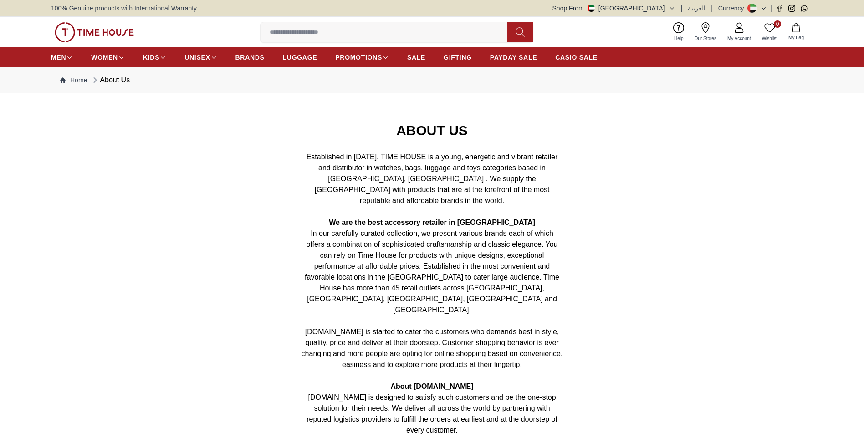 The image size is (864, 438). I want to click on a: Instagram, so click(791, 8).